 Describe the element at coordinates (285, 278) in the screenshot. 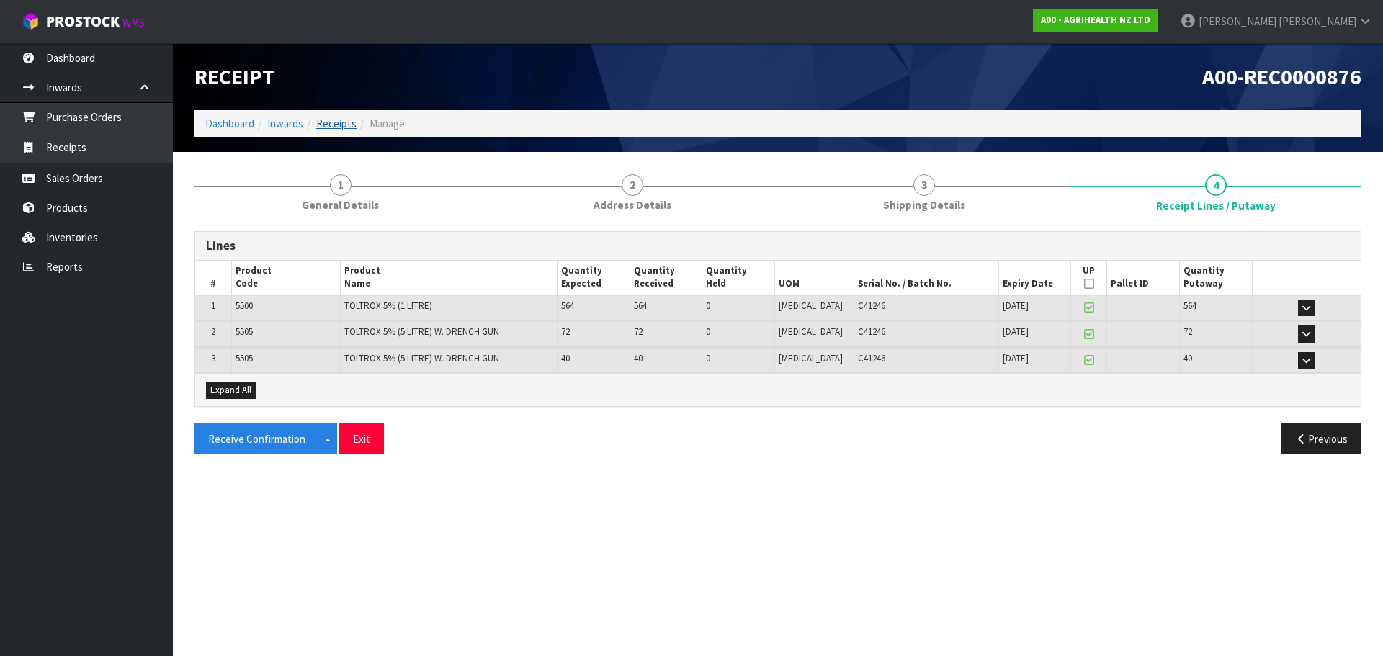

I see `th: Product Code` at that location.